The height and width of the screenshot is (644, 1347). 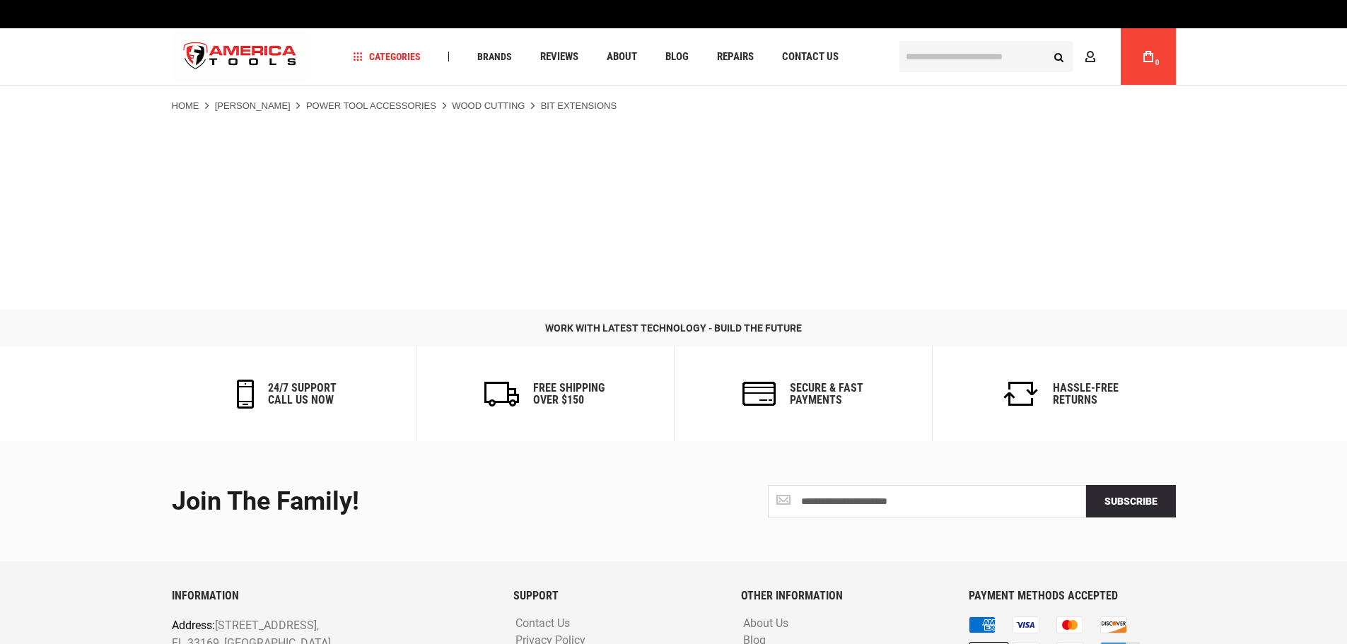 What do you see at coordinates (735, 57) in the screenshot?
I see `a: Repairs` at bounding box center [735, 57].